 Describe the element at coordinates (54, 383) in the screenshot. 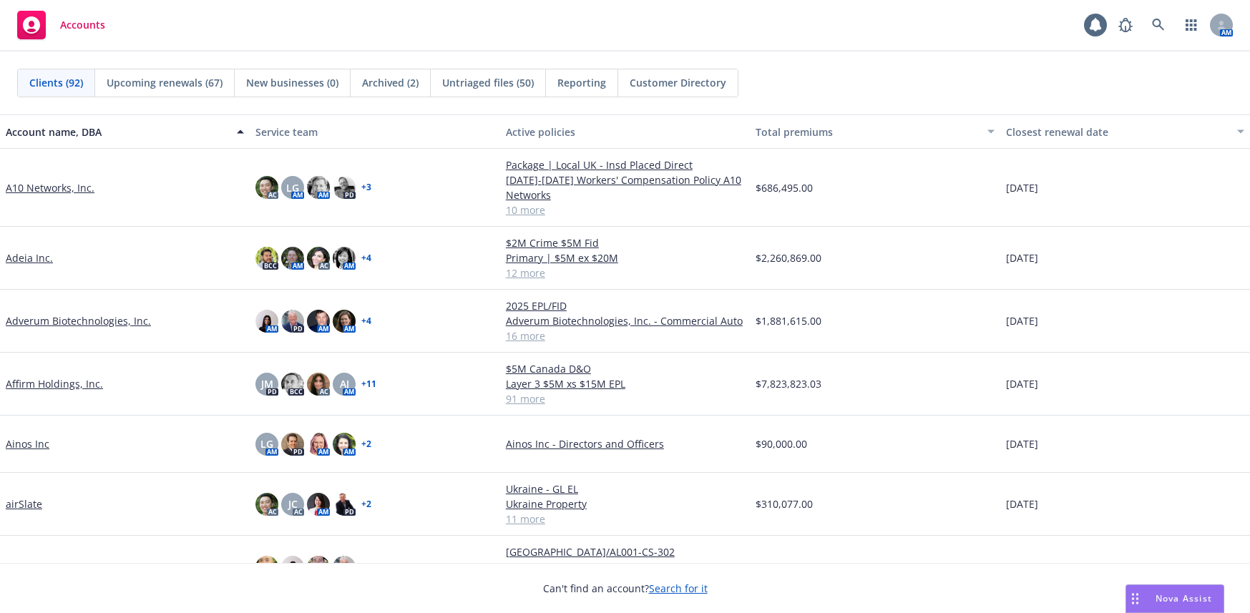

I see `a: Affirm Holdings, Inc.` at that location.